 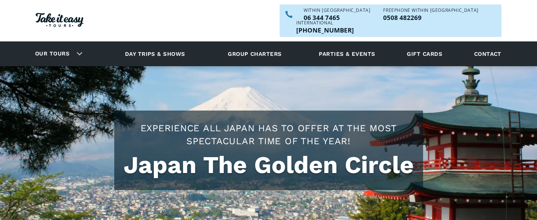 I want to click on p: 06 344 7465, so click(x=337, y=17).